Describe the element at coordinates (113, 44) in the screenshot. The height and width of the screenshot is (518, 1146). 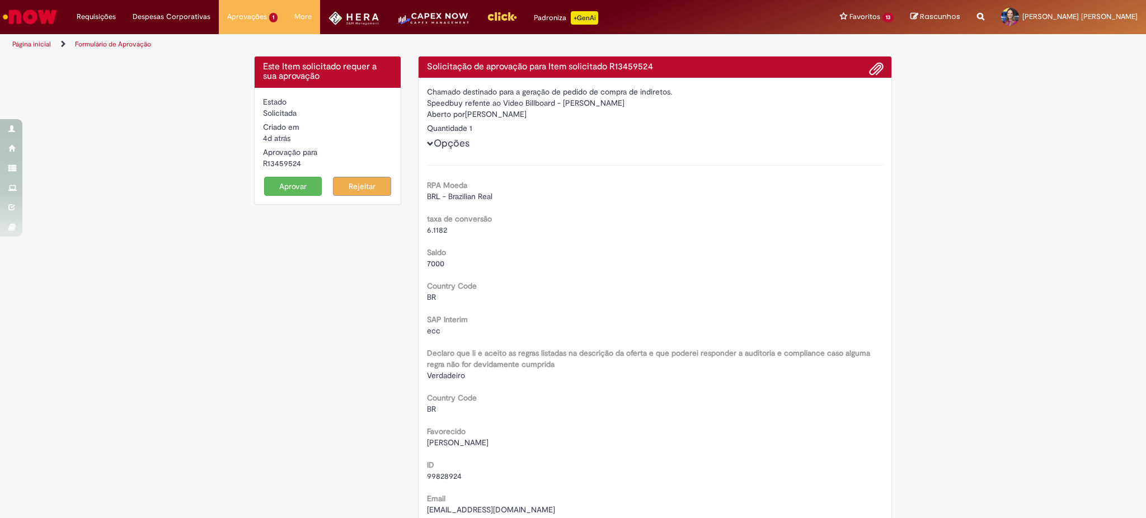
I see `a: Formulário de Aprovação` at that location.